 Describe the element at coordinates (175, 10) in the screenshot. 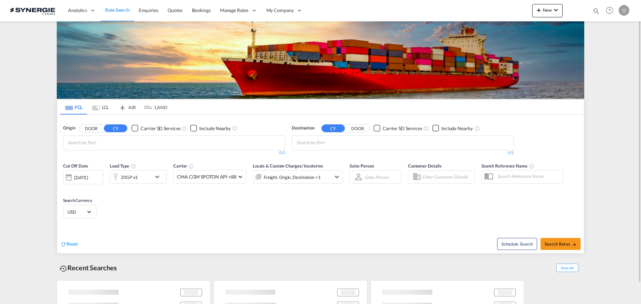

I see `span: Quotes` at that location.